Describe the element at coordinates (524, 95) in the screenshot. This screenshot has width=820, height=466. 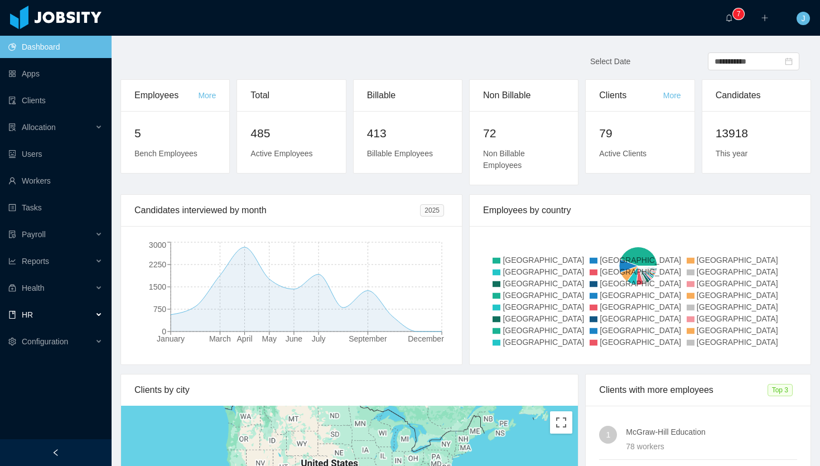
I see `div: Non Billable` at that location.